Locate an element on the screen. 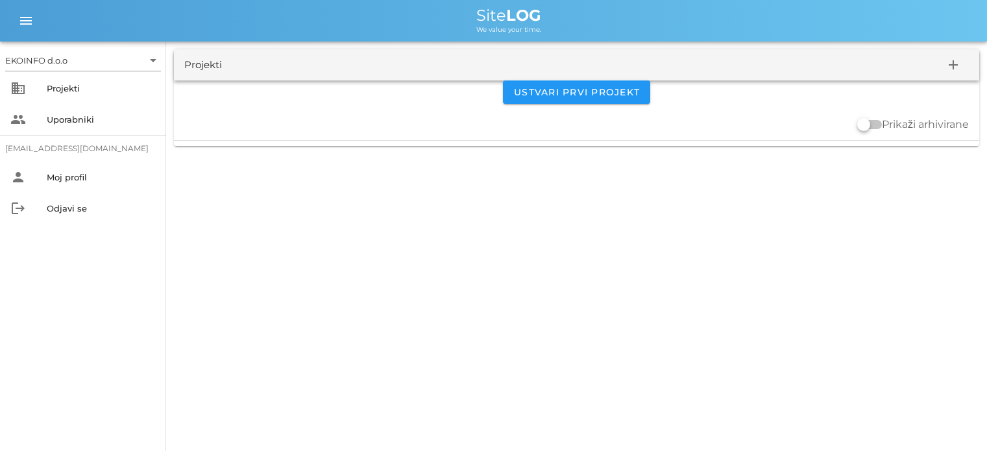 The width and height of the screenshot is (987, 451). div: Odjavi se is located at coordinates (101, 208).